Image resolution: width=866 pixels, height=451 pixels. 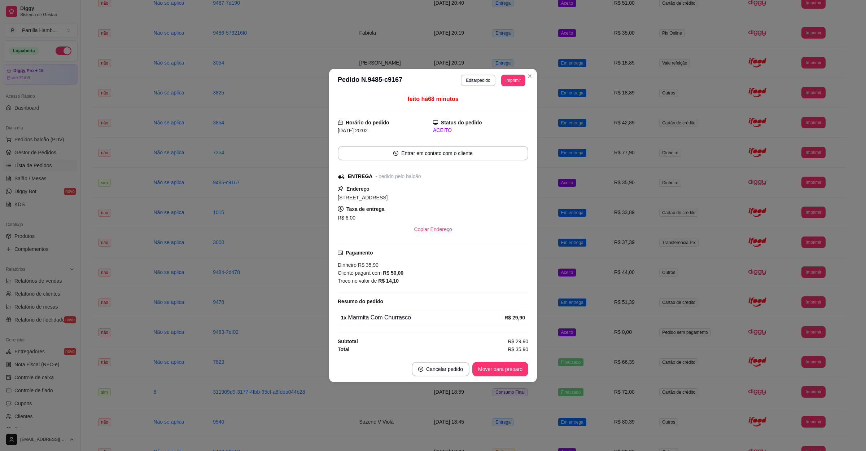 What do you see at coordinates (513, 80) in the screenshot?
I see `button: Imprimir` at bounding box center [513, 80].